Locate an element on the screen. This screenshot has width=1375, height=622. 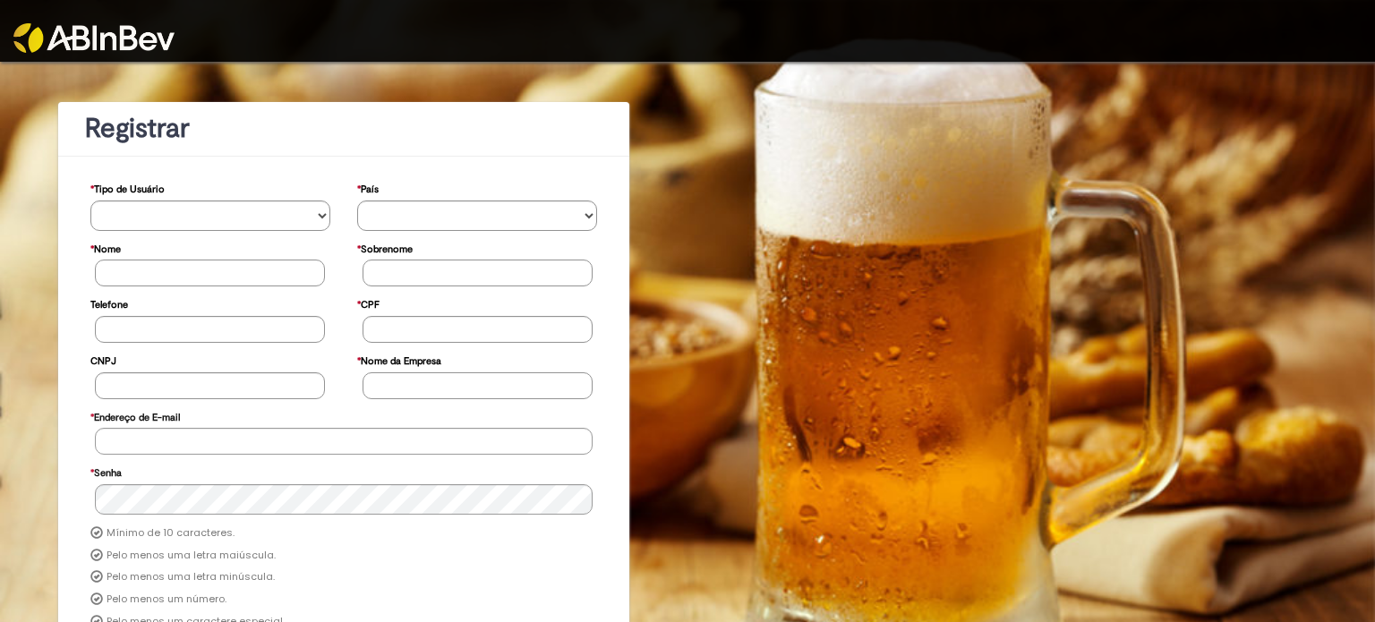
label: CPF is located at coordinates (368, 302).